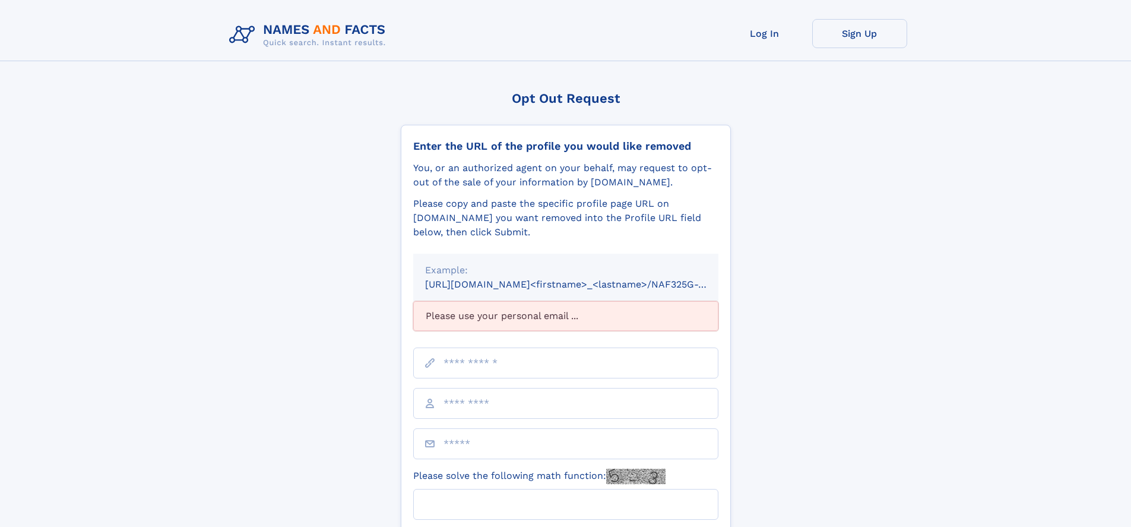 This screenshot has width=1131, height=527. Describe the element at coordinates (566, 270) in the screenshot. I see `div: Example:` at that location.